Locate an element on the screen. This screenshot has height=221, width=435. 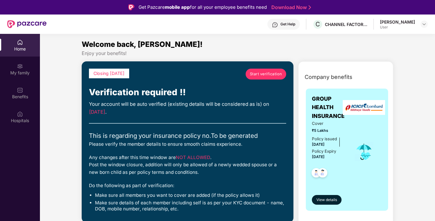
img: Stroke is located at coordinates (309, 7).